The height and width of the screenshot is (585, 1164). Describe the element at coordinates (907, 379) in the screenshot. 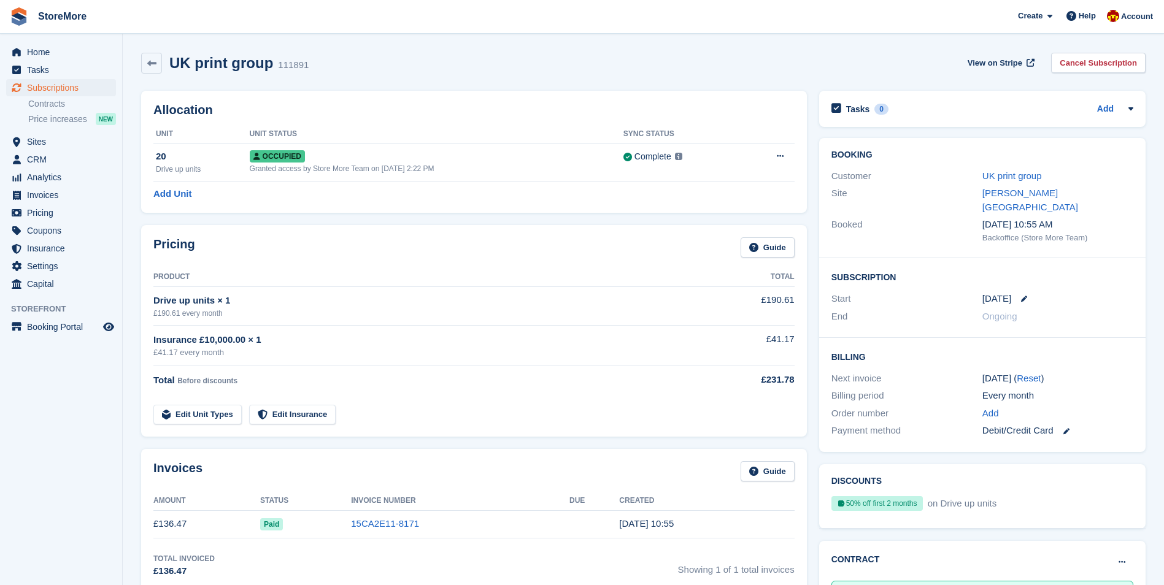

I see `div: Next invoice` at that location.